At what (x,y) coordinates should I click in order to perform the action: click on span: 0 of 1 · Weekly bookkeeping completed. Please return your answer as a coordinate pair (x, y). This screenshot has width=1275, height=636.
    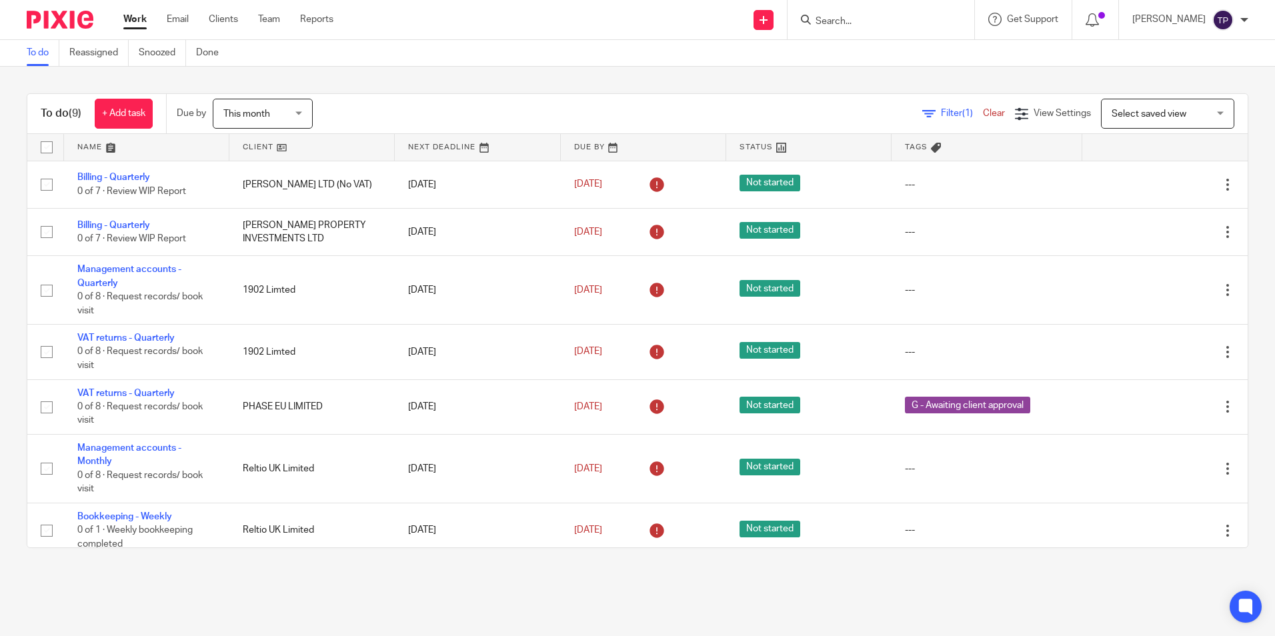
    Looking at the image, I should click on (135, 537).